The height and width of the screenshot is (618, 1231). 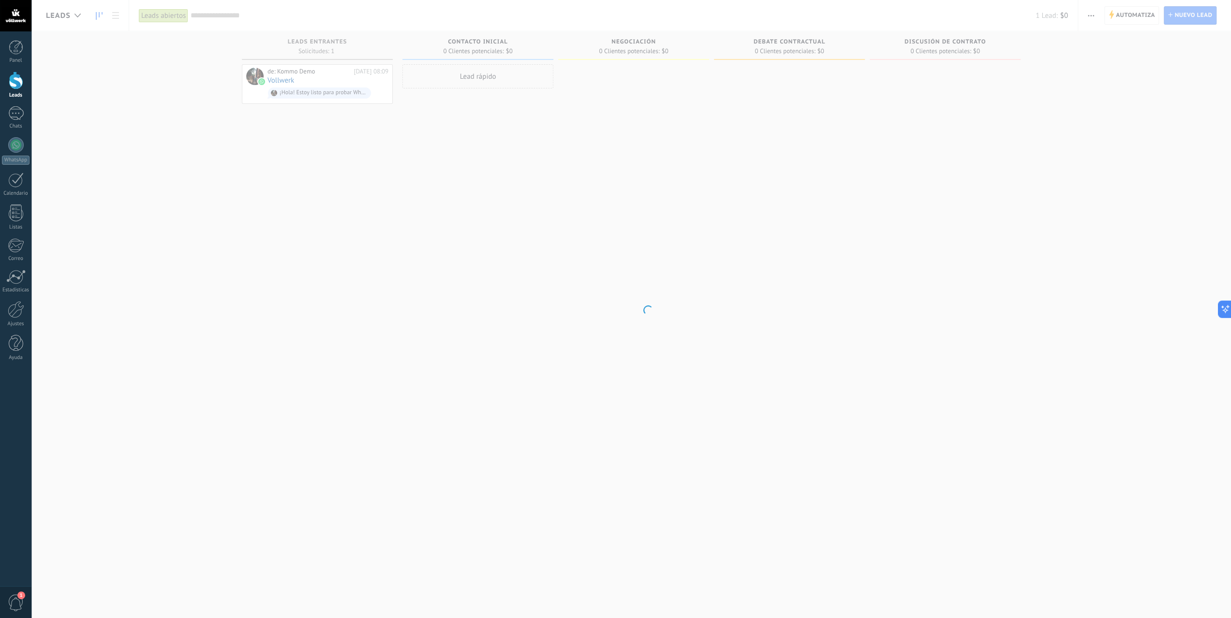 What do you see at coordinates (16, 193) in the screenshot?
I see `div: Calendario` at bounding box center [16, 193].